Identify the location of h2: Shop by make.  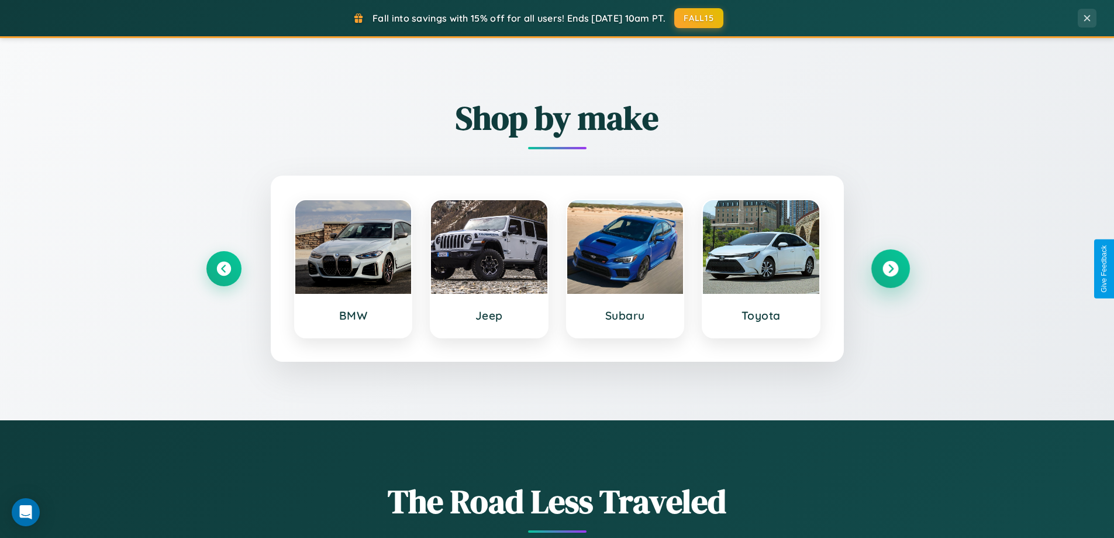
(557, 118).